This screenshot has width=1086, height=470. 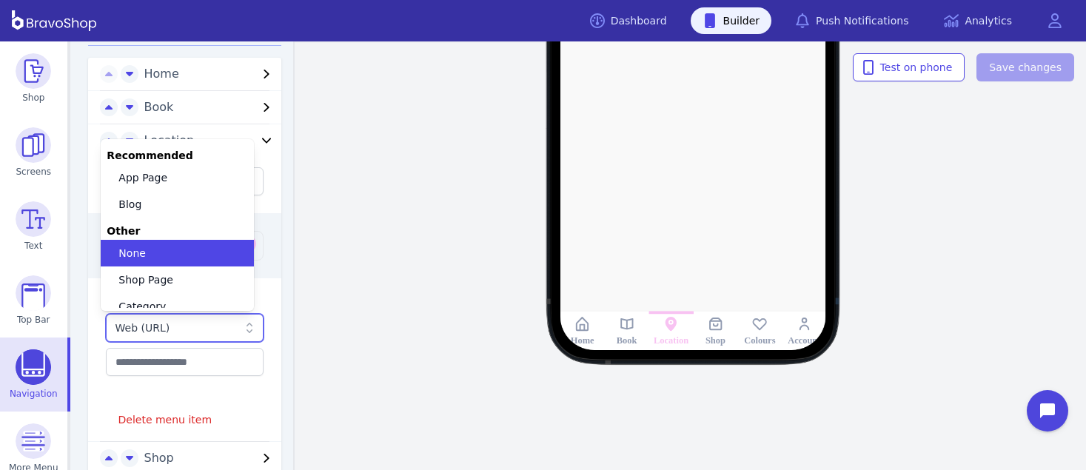 I want to click on span: App Page, so click(x=143, y=178).